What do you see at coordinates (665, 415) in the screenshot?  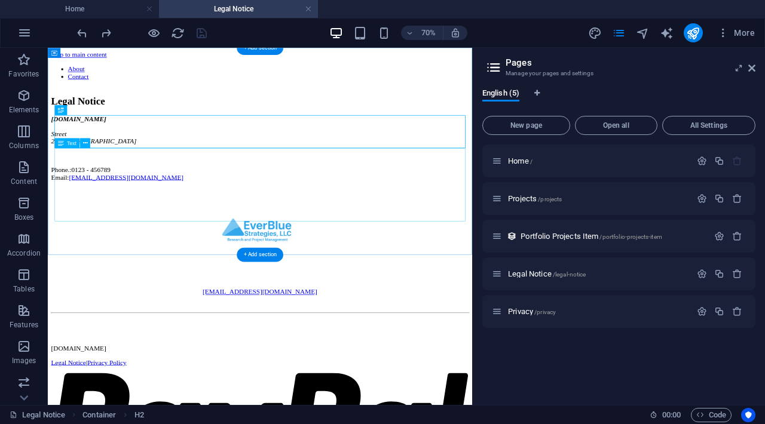 I see `h6: Session time` at bounding box center [665, 415].